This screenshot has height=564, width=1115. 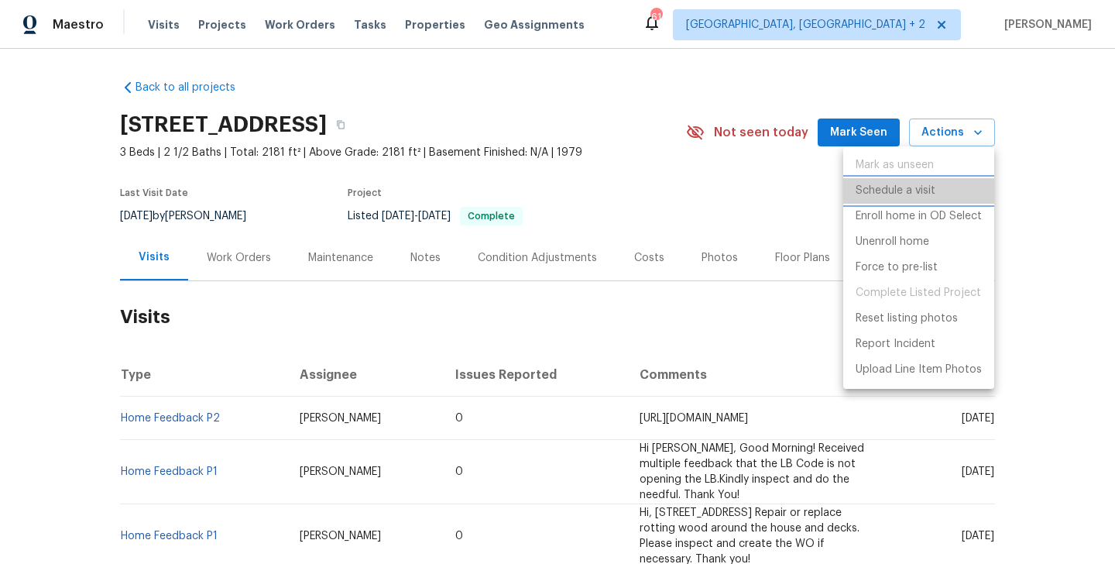 What do you see at coordinates (907, 318) in the screenshot?
I see `p: Reset listing photos` at bounding box center [907, 318].